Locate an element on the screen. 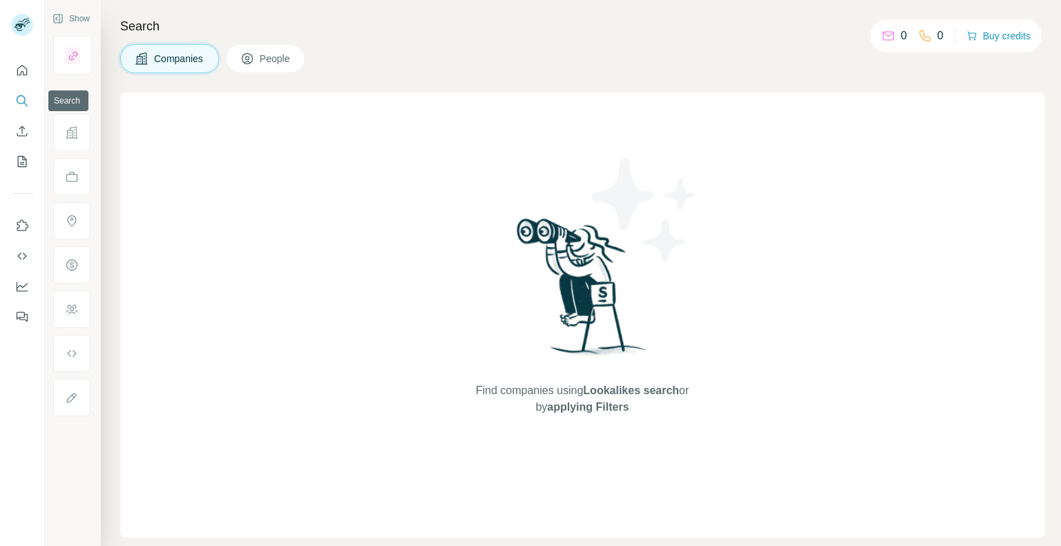  button: Enrich CSV is located at coordinates (22, 131).